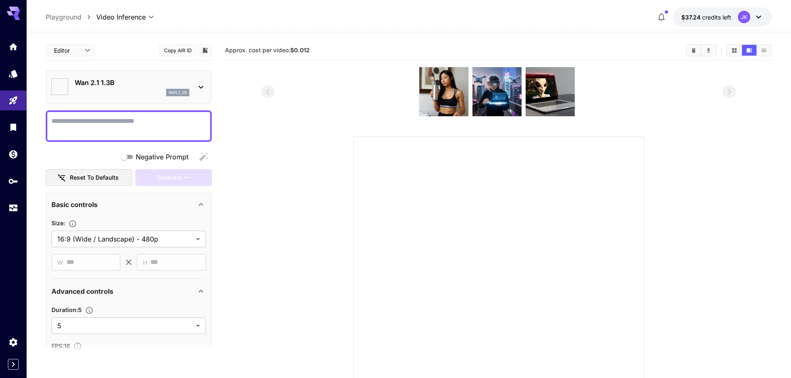 The width and height of the screenshot is (791, 378). What do you see at coordinates (13, 73) in the screenshot?
I see `div: Models` at bounding box center [13, 73].